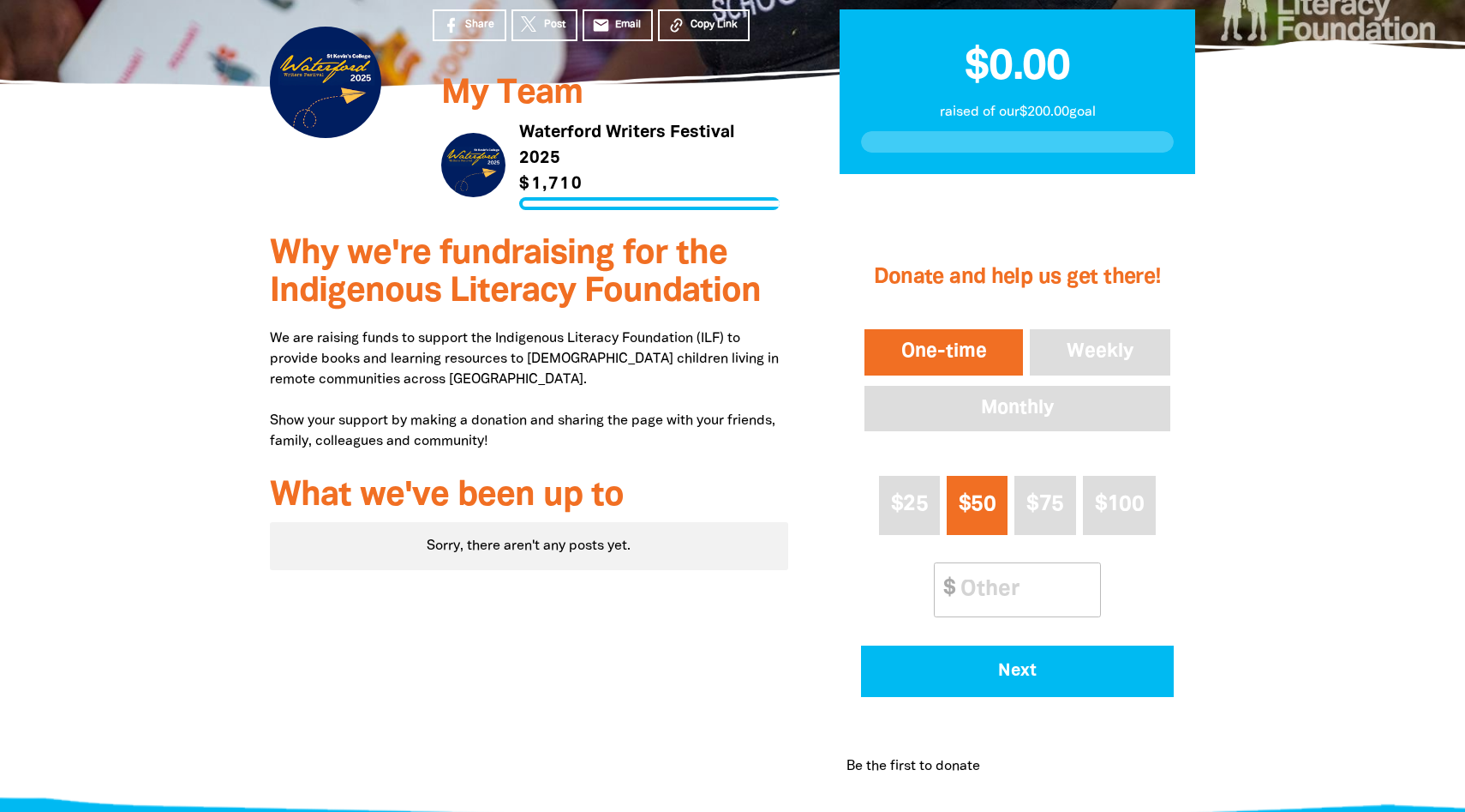 The image size is (1465, 812). Describe the element at coordinates (555, 25) in the screenshot. I see `span: Post` at that location.